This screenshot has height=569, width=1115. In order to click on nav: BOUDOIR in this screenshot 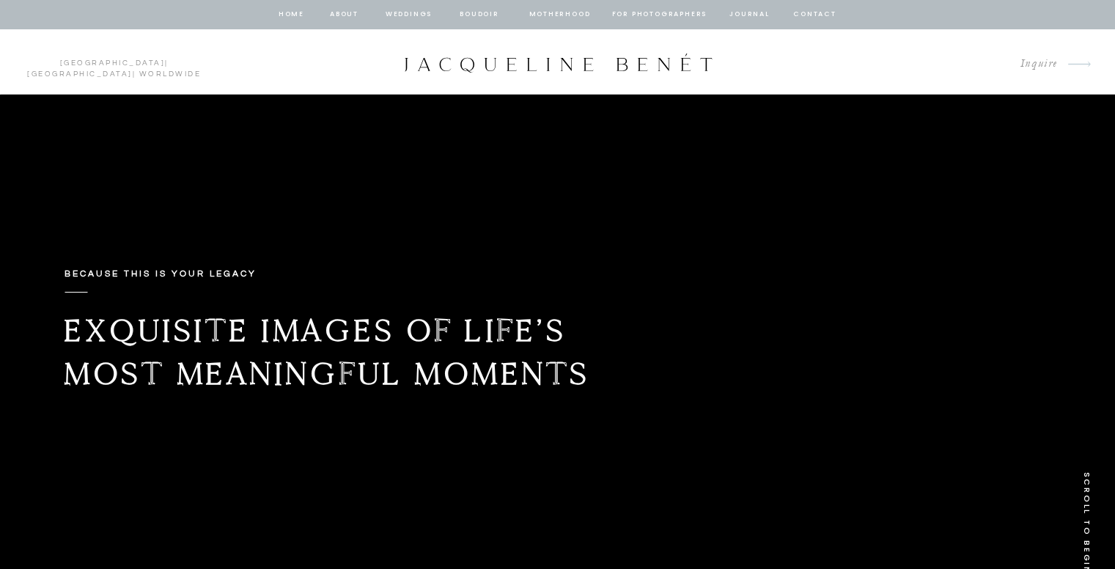, I will do `click(479, 15)`.